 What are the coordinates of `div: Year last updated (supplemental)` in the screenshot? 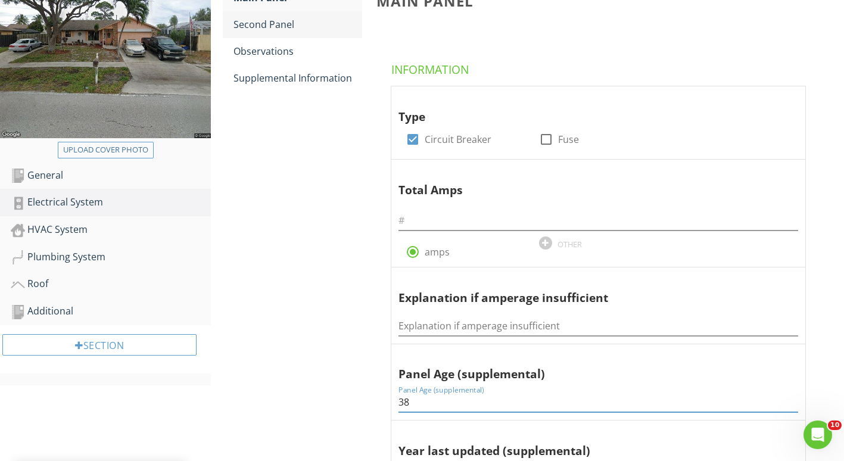 It's located at (589, 443).